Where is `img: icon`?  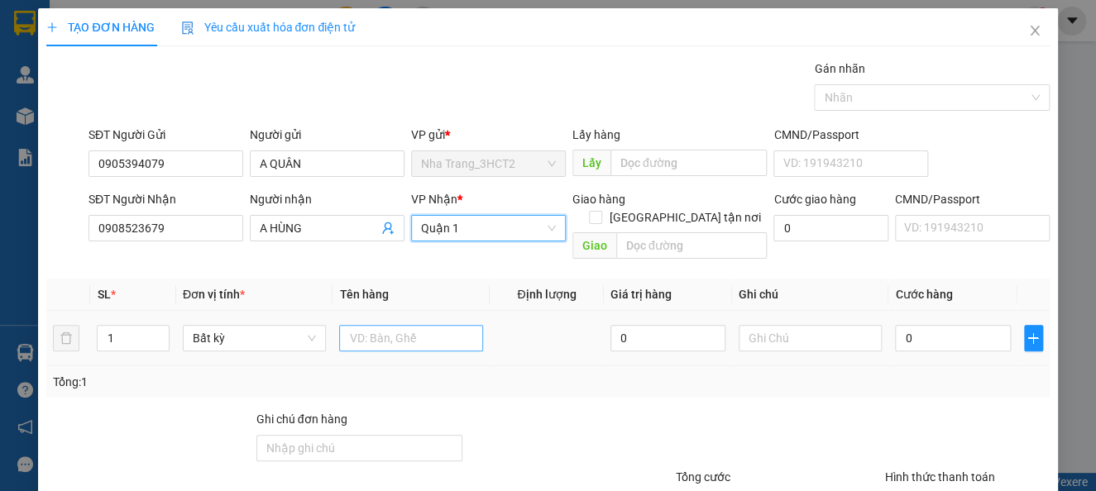
img: icon is located at coordinates (188, 28).